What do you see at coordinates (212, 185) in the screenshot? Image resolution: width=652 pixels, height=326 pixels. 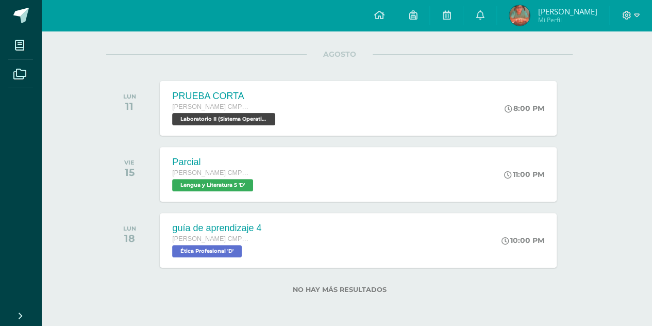 I see `span: Lengua y Literatura 5 'D'` at bounding box center [212, 185].